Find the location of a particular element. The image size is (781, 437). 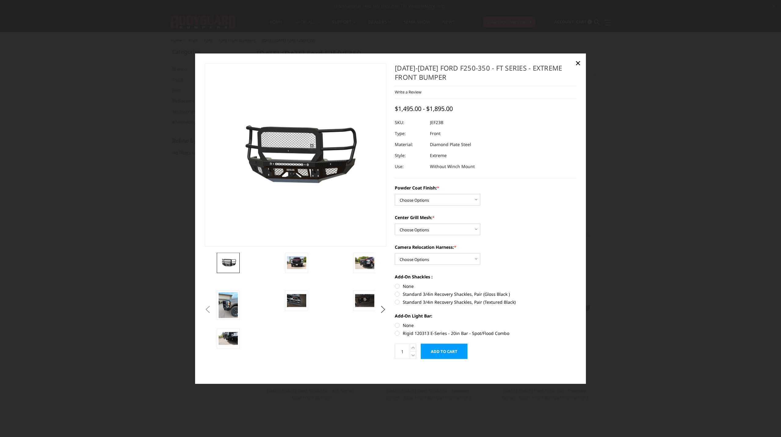

dt: Style: is located at coordinates (410, 155).